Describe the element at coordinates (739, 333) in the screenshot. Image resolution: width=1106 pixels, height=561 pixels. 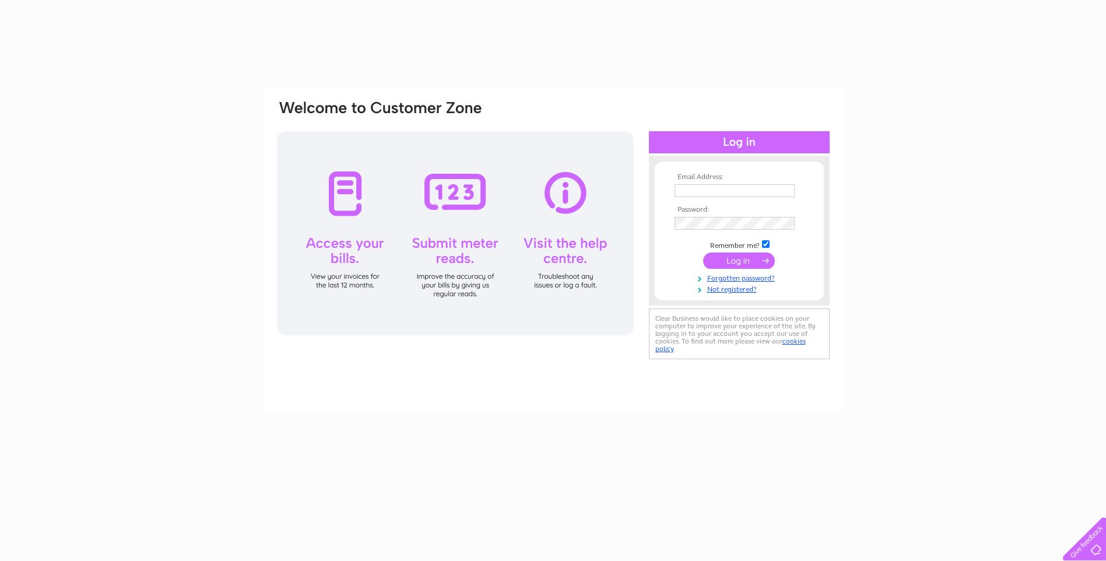
I see `div: Clear Business would like to place cookies on your computer to improve your experience of the sit...` at that location.